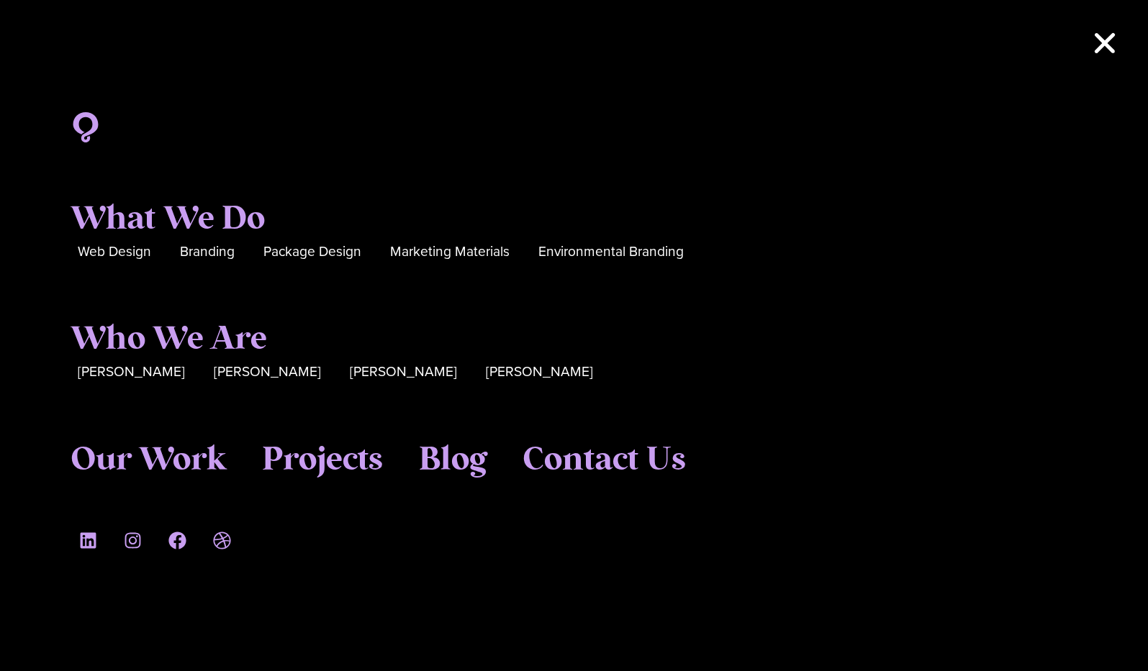 The width and height of the screenshot is (1148, 671). I want to click on span: Our Work, so click(148, 461).